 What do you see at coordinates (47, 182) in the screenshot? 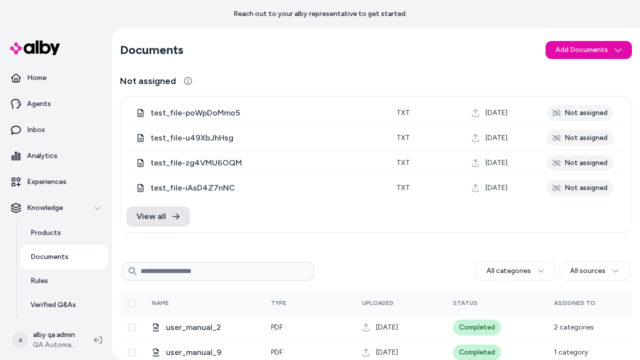
I see `p: Experiences` at bounding box center [47, 182].